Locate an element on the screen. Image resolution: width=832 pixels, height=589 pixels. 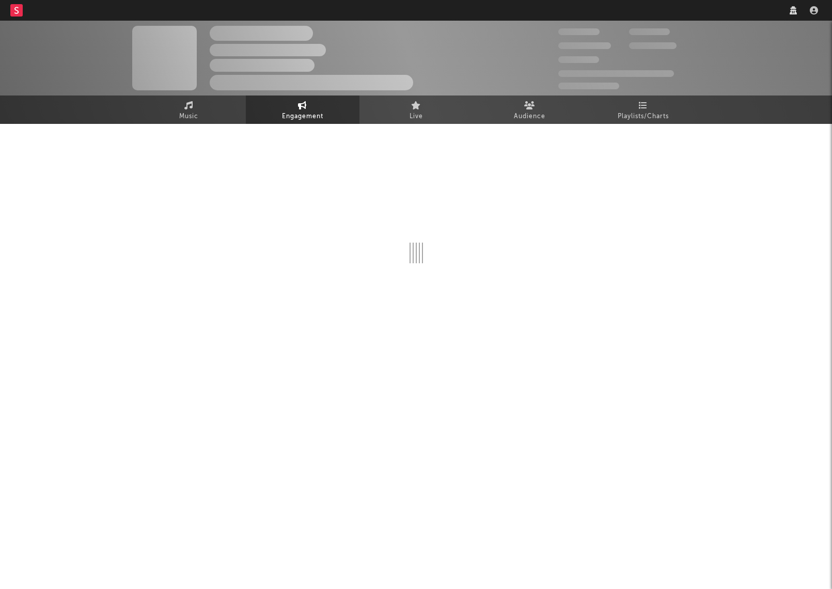
span: 50,000,000 Monthly Listeners is located at coordinates (616, 73).